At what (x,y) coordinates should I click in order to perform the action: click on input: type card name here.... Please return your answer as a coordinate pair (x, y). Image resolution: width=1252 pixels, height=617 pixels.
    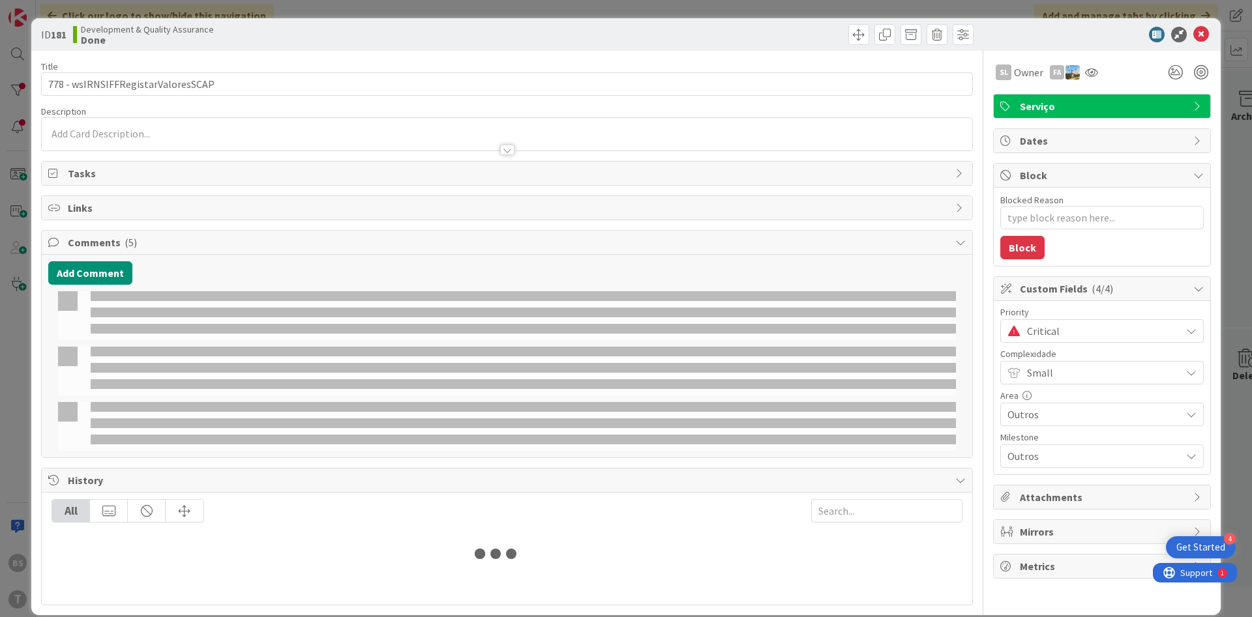
    Looking at the image, I should click on (507, 84).